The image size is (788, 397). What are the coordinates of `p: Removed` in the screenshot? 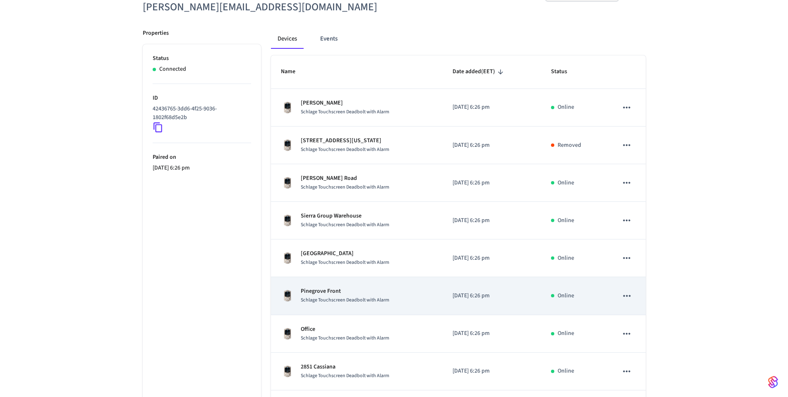 It's located at (569, 145).